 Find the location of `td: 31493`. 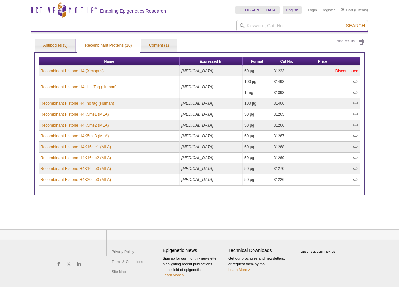

td: 31493 is located at coordinates (287, 82).